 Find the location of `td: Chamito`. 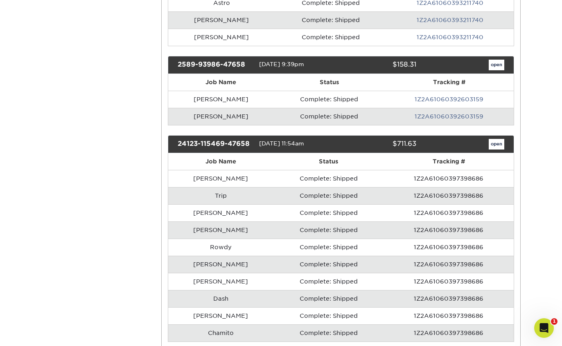

td: Chamito is located at coordinates (220, 333).